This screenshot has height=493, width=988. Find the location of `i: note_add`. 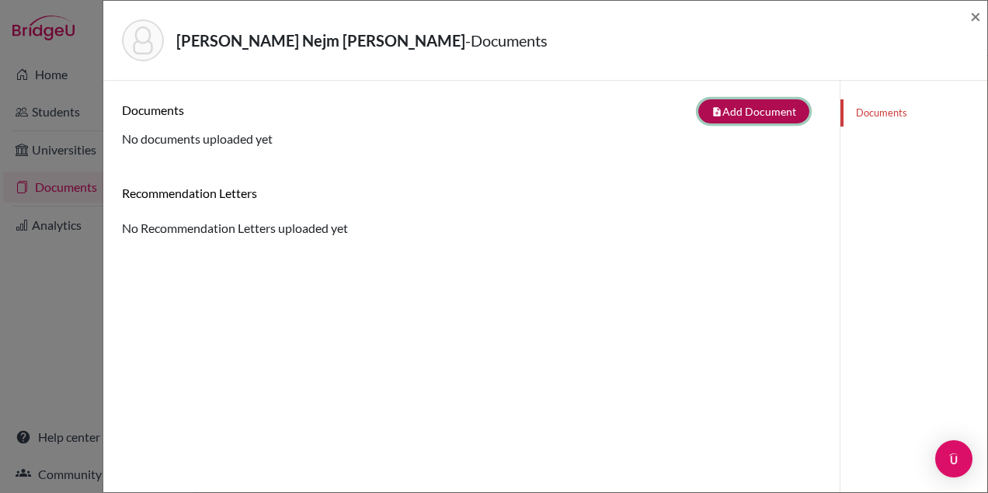

i: note_add is located at coordinates (717, 112).